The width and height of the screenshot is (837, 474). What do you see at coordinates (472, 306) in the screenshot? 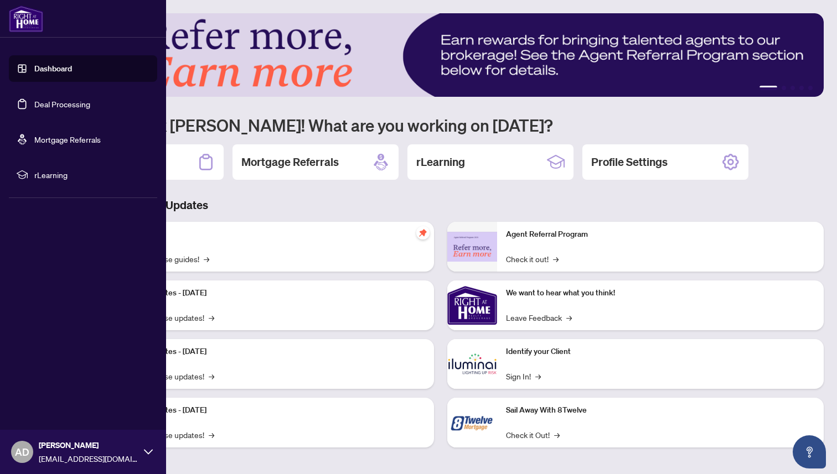
I see `img: We want to hear what you think!` at bounding box center [472, 306].